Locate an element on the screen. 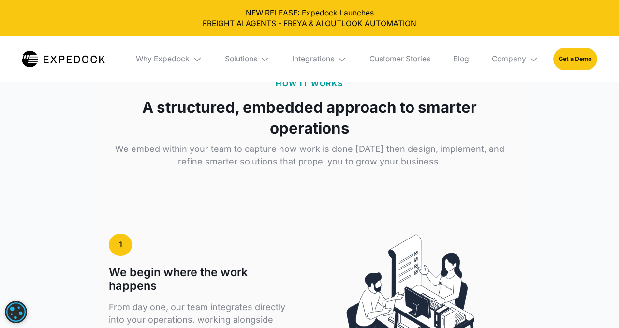  p: HOW IT WORKS is located at coordinates (310, 84).